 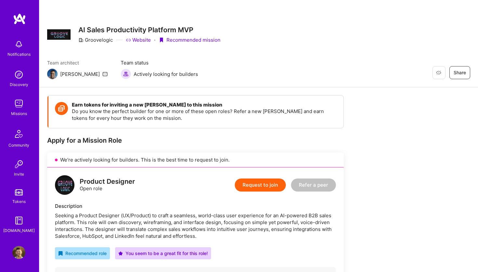 I want to click on img: Actively looking for builders, so click(x=126, y=74).